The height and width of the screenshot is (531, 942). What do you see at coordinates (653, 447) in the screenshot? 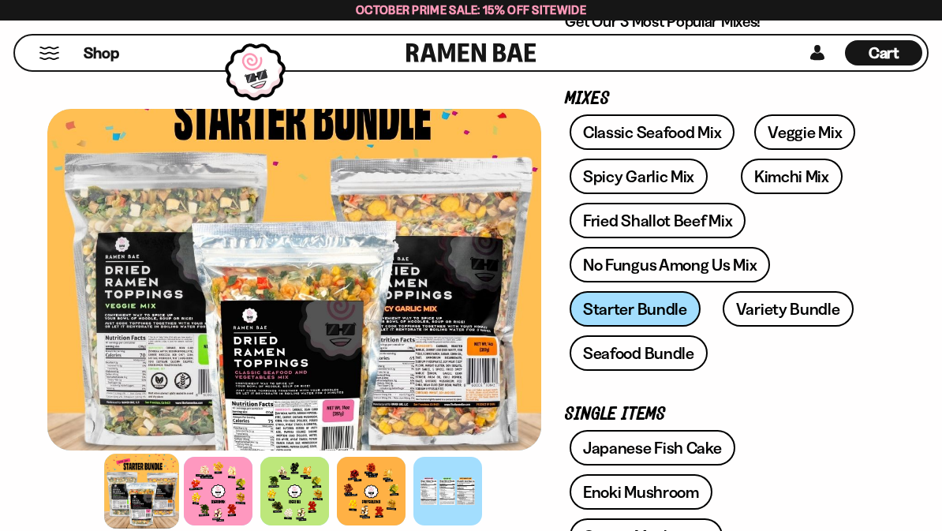
I see `a: Japanese Fish Cake` at bounding box center [653, 447].